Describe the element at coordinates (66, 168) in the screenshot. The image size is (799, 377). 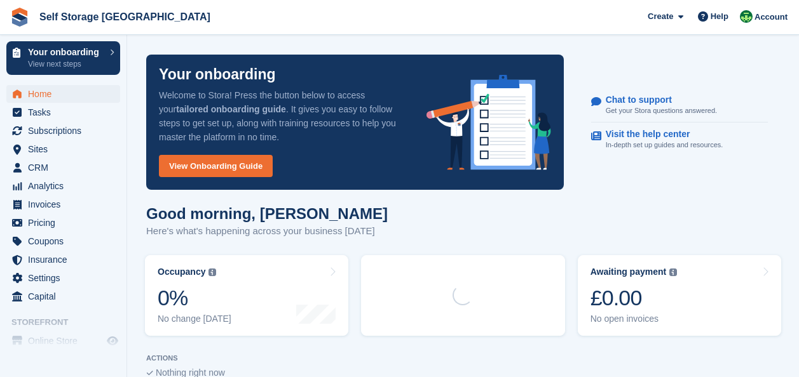
I see `span: CRM` at that location.